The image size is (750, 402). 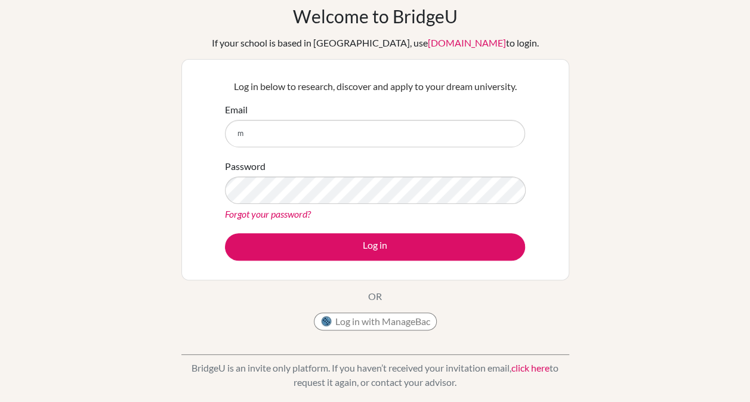 I want to click on label: Email, so click(x=236, y=110).